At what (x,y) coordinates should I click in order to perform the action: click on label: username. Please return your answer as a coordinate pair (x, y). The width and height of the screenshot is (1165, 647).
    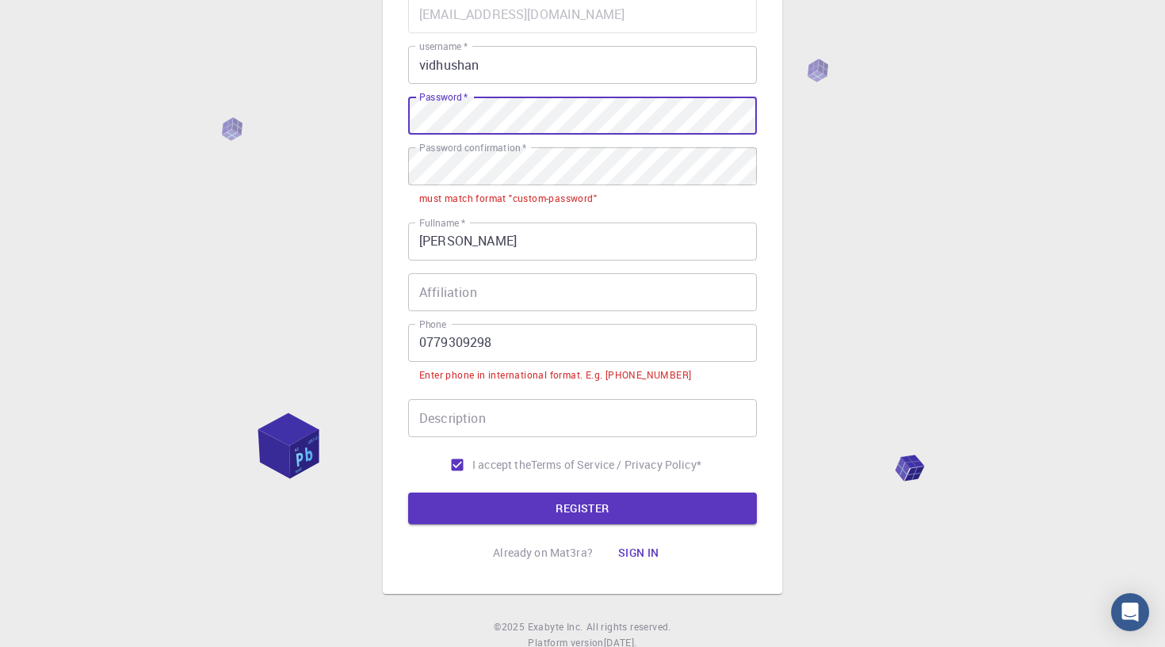
    Looking at the image, I should click on (443, 46).